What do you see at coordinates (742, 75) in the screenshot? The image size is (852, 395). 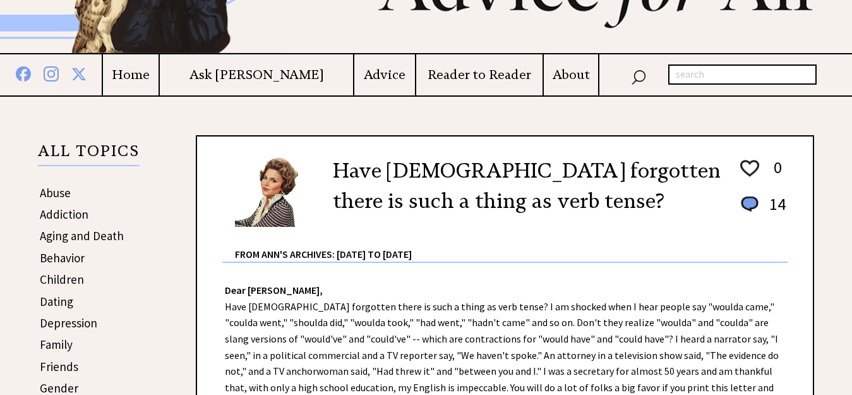 I see `input: search` at bounding box center [742, 75].